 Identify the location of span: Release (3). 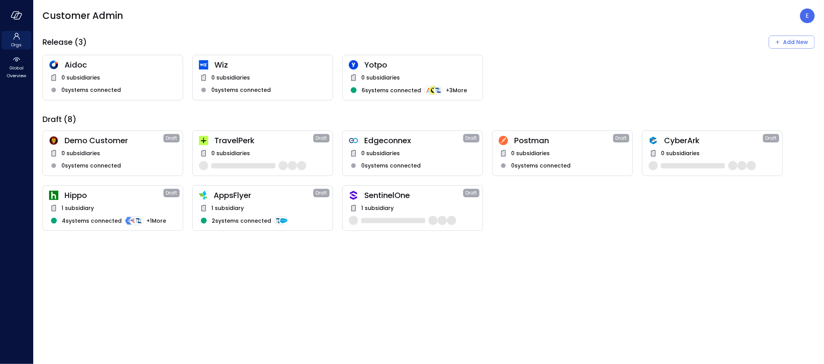
(65, 42).